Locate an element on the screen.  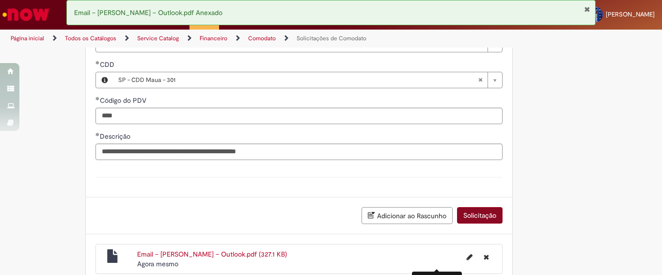
a: Todos os Catálogos is located at coordinates (91, 38).